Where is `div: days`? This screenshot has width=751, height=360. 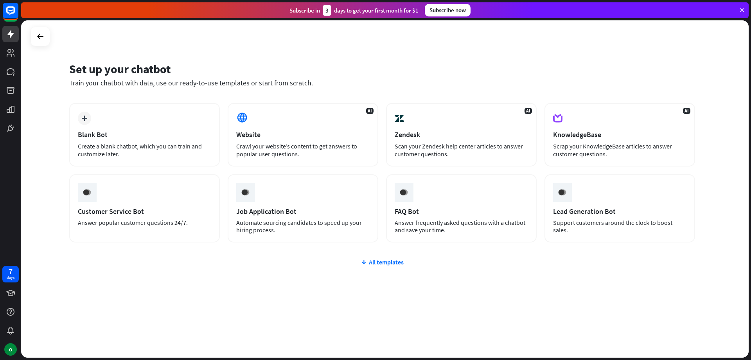 div: days is located at coordinates (11, 277).